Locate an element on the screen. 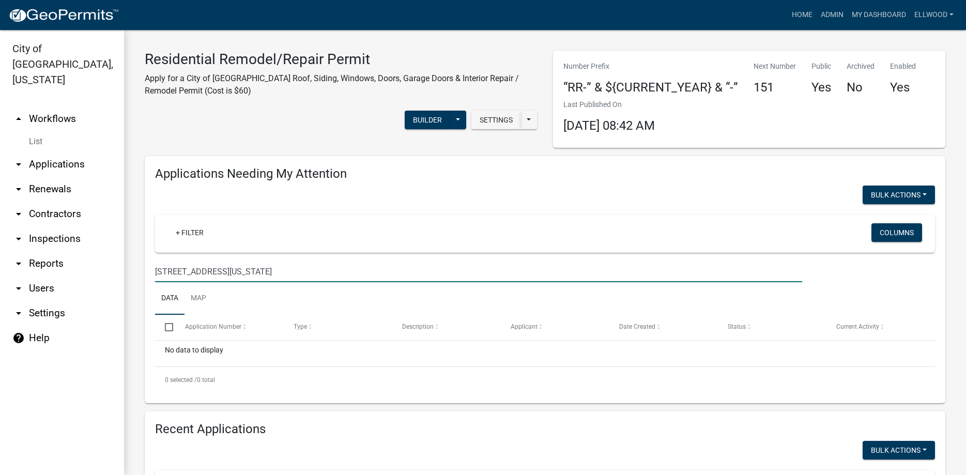 The image size is (966, 475). a: My Dashboard is located at coordinates (879, 15).